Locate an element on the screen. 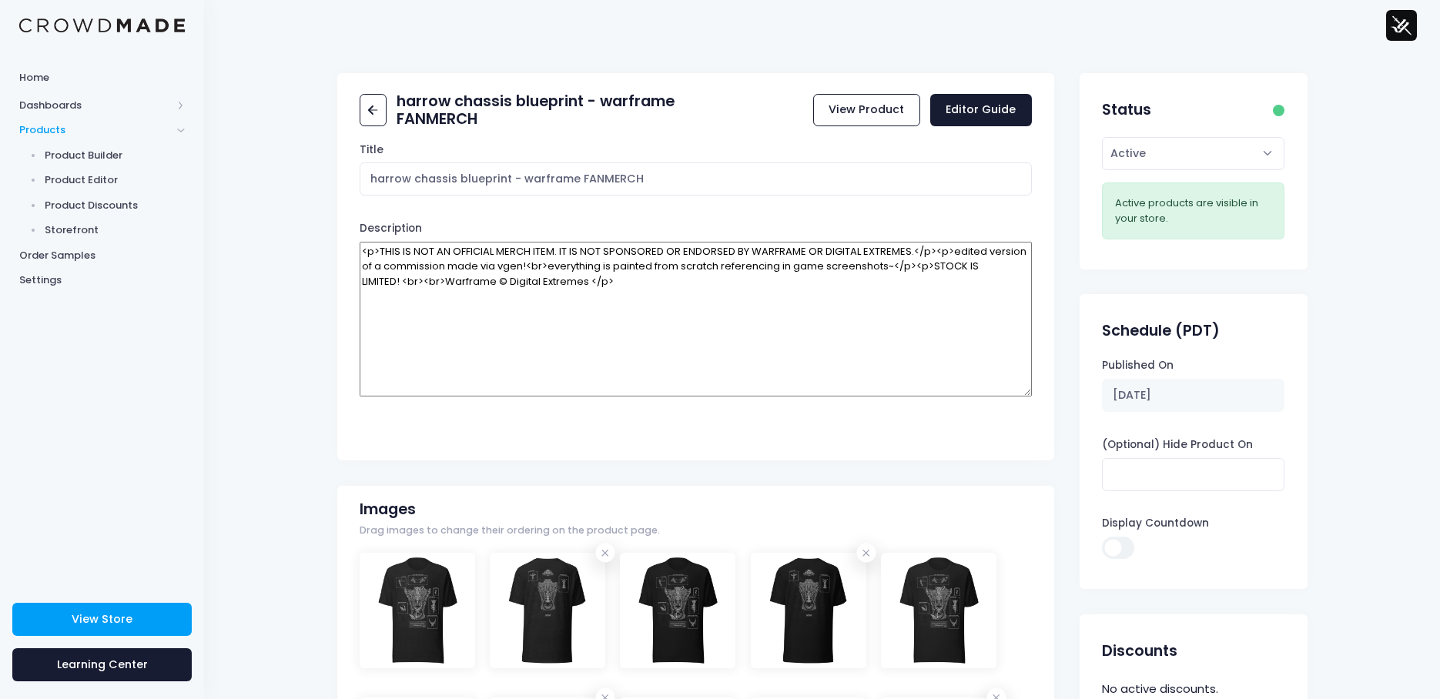 The image size is (1440, 699). img: User is located at coordinates (1401, 25).